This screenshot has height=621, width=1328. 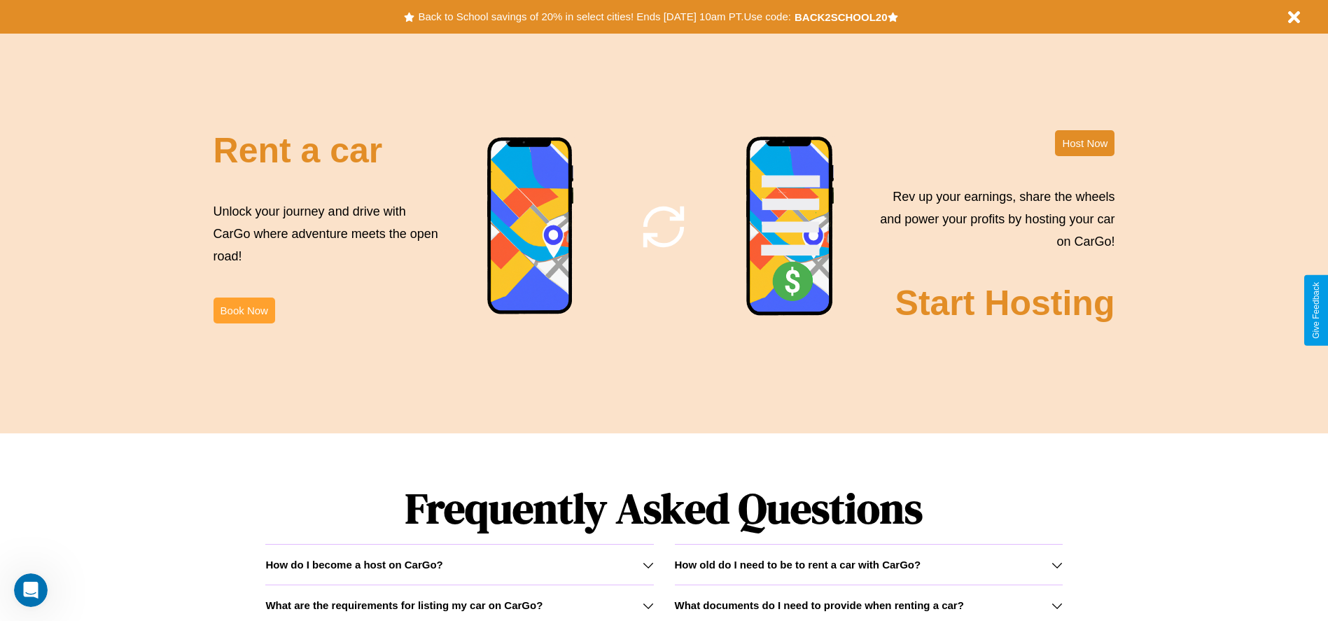 What do you see at coordinates (244, 310) in the screenshot?
I see `button: Book Now` at bounding box center [244, 310].